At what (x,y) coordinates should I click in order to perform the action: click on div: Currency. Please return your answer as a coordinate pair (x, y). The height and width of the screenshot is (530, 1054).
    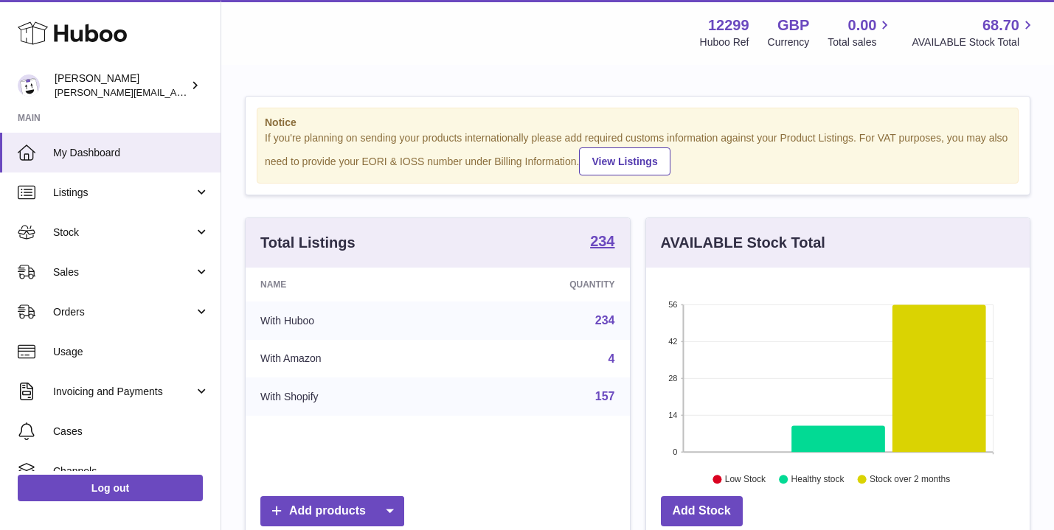
    Looking at the image, I should click on (788, 42).